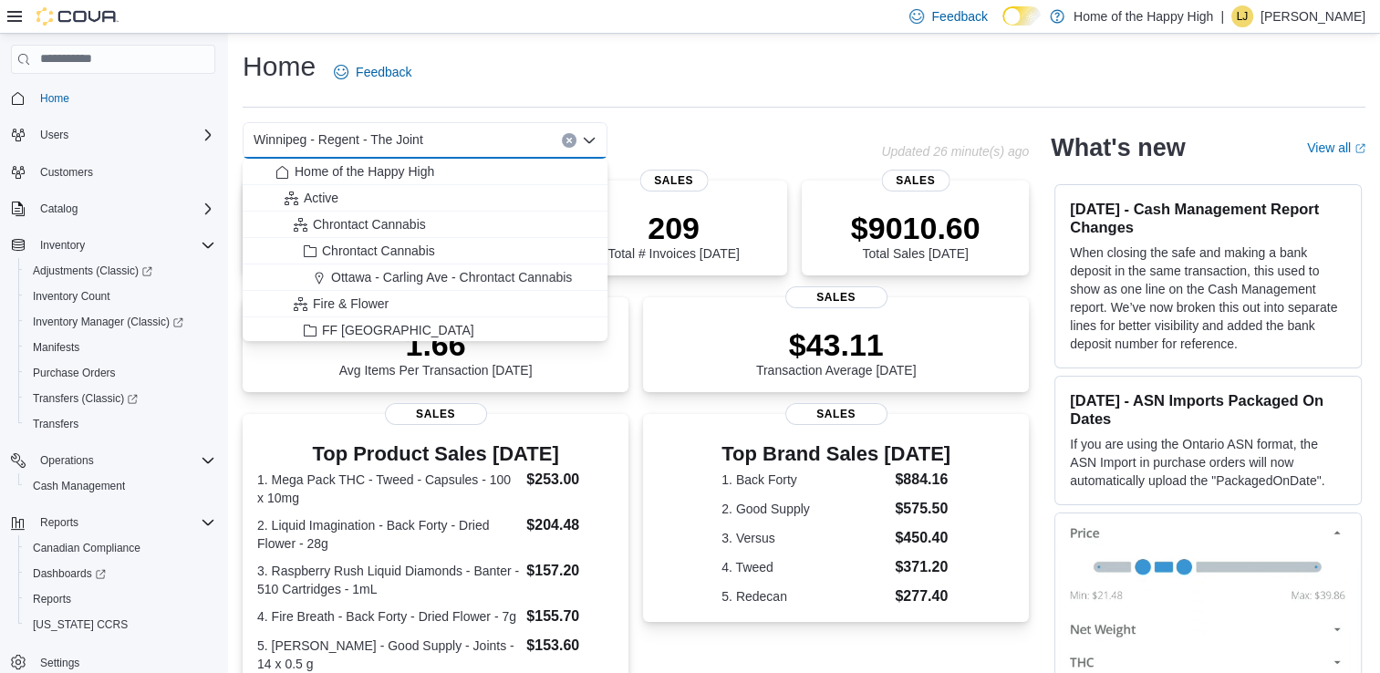 The width and height of the screenshot is (1380, 673). Describe the element at coordinates (1208, 462) in the screenshot. I see `p: If you are using the Ontario ASN format, the ASN Import in purchase orders will now automatically...` at that location.